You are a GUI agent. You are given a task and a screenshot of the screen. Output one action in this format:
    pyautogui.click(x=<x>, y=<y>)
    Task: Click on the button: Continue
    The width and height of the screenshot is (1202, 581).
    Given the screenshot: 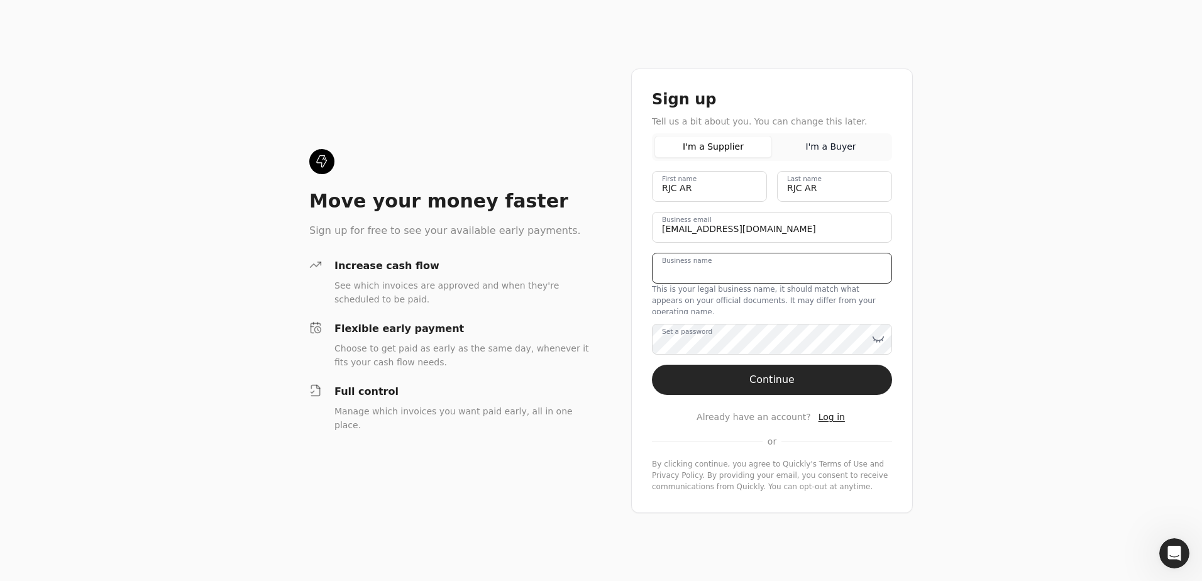 What is the action you would take?
    pyautogui.click(x=772, y=380)
    